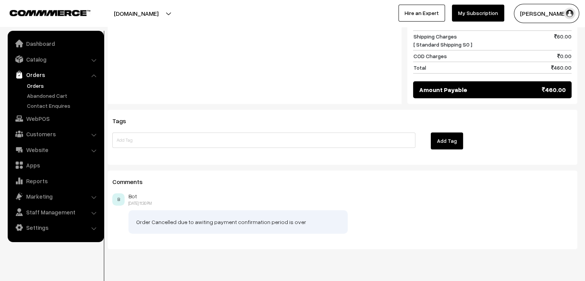 The width and height of the screenshot is (585, 281). I want to click on a: Customers, so click(55, 134).